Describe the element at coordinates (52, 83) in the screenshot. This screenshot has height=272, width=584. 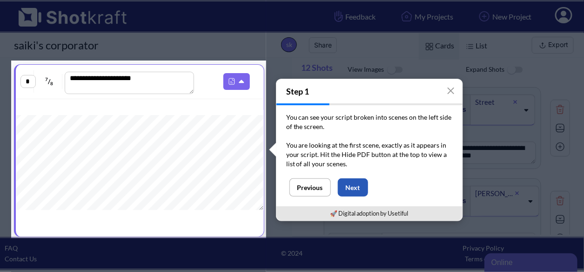
I see `span: 8` at that location.